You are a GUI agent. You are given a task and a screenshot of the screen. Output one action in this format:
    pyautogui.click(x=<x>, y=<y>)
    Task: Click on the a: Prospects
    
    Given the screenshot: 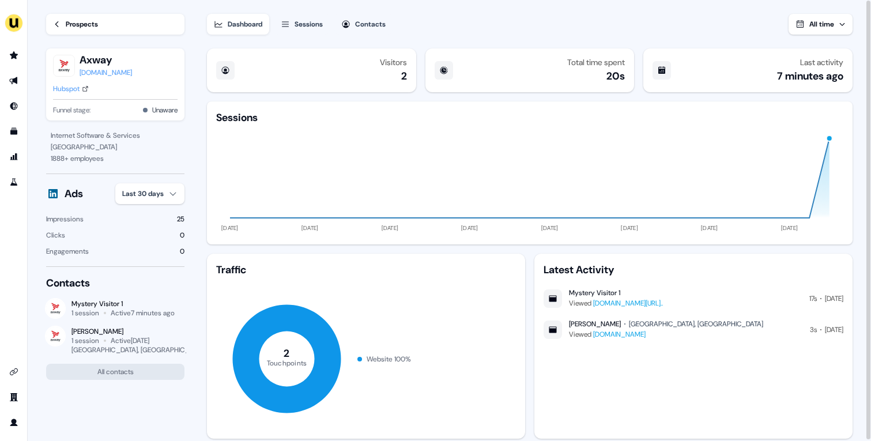 What is the action you would take?
    pyautogui.click(x=115, y=24)
    